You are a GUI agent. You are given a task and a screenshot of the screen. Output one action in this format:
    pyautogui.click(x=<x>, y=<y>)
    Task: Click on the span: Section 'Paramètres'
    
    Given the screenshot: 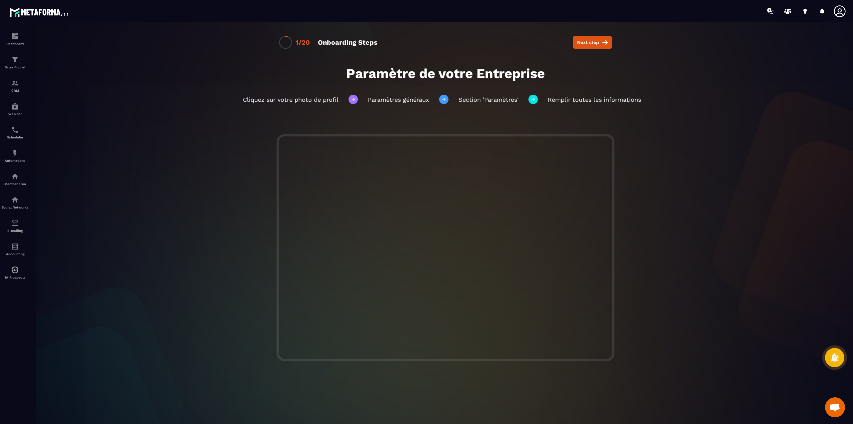 What is the action you would take?
    pyautogui.click(x=489, y=99)
    